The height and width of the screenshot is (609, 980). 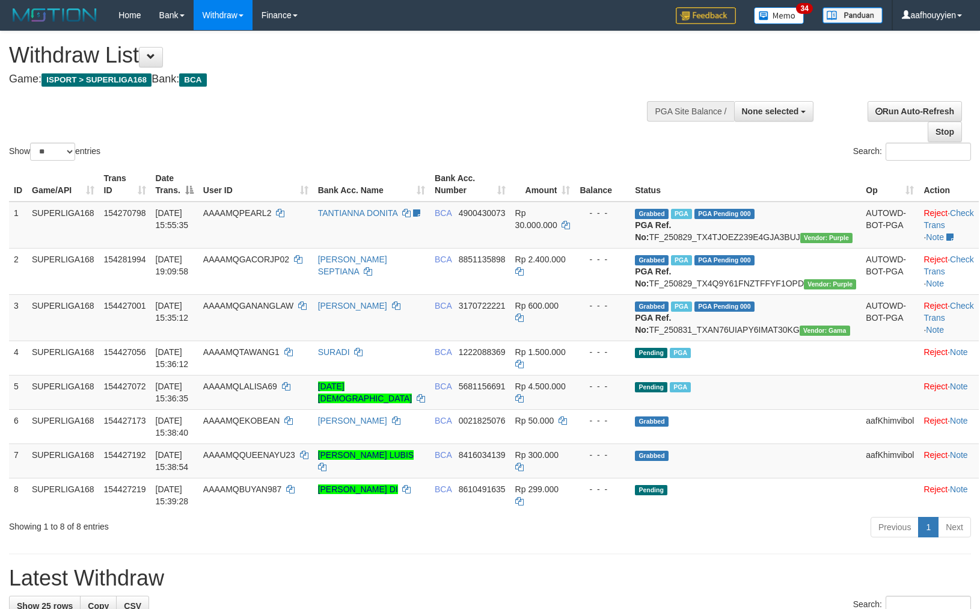 What do you see at coordinates (890, 184) in the screenshot?
I see `th: Op: activate to sort column ascending` at bounding box center [890, 184].